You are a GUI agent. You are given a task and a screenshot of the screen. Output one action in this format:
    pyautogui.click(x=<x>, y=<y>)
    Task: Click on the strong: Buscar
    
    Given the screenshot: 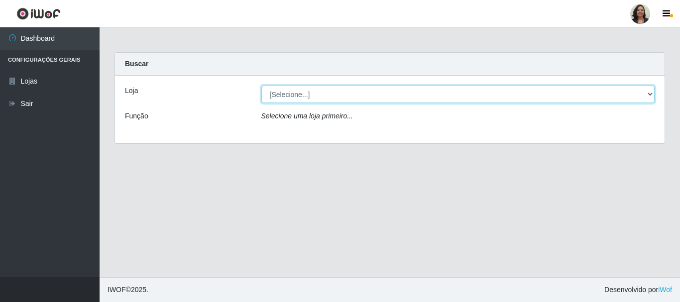 What is the action you would take?
    pyautogui.click(x=136, y=64)
    